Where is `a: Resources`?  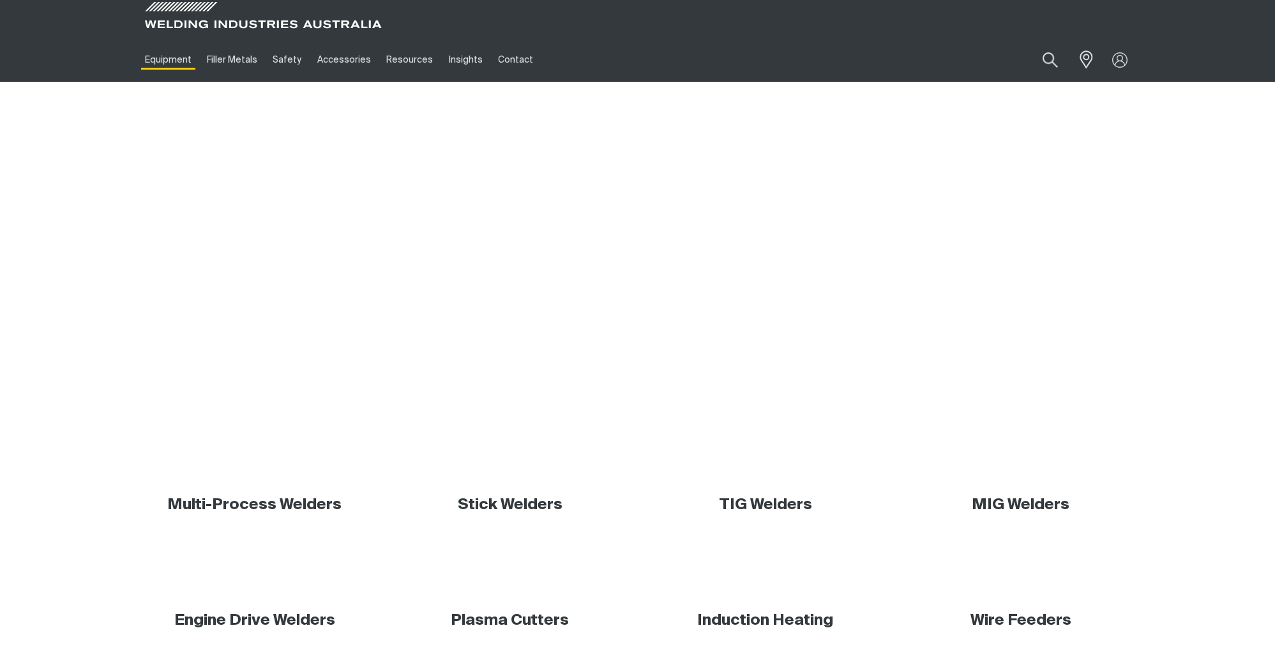 a: Resources is located at coordinates (409, 59).